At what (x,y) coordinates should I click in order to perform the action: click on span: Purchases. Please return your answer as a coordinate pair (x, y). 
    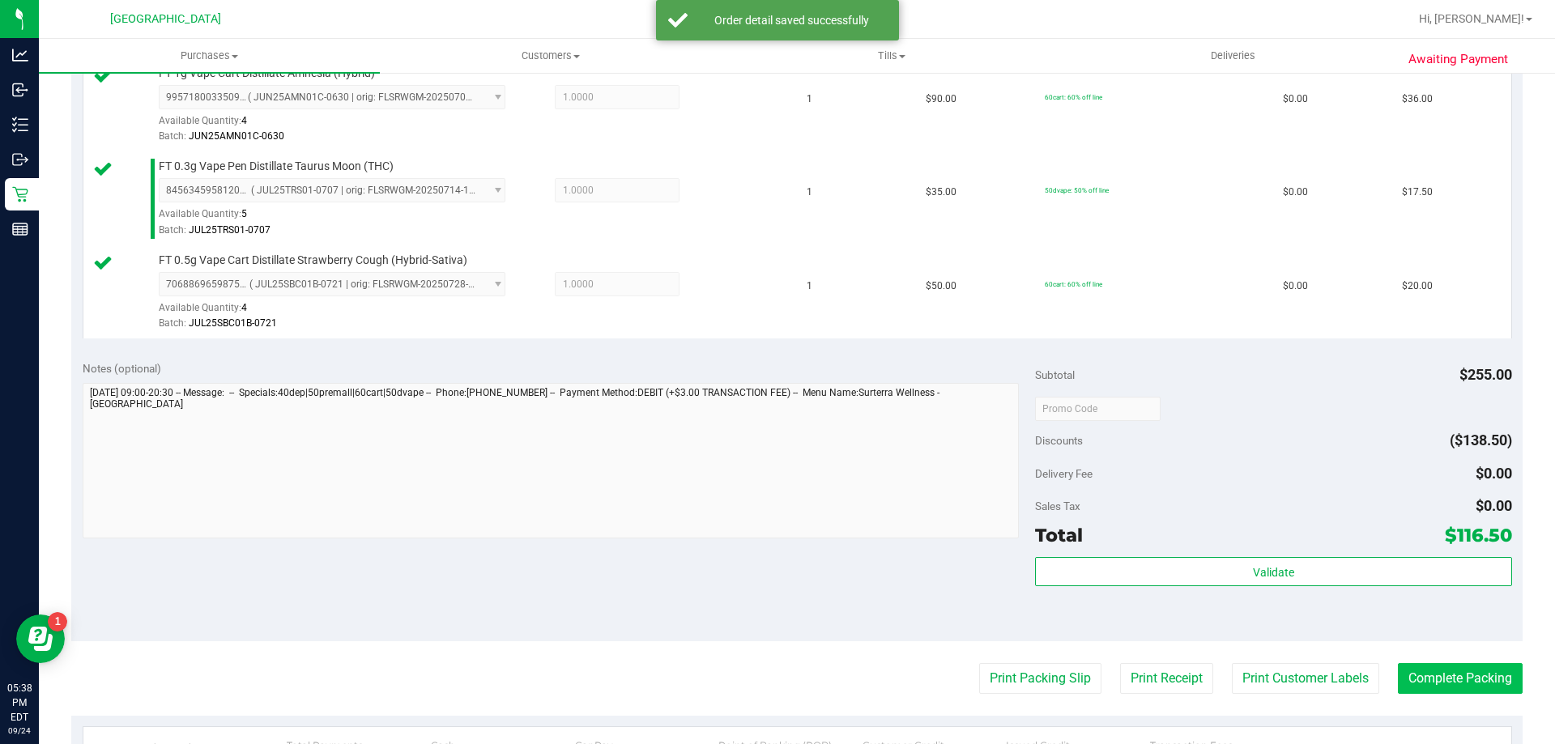
    Looking at the image, I should click on (209, 56).